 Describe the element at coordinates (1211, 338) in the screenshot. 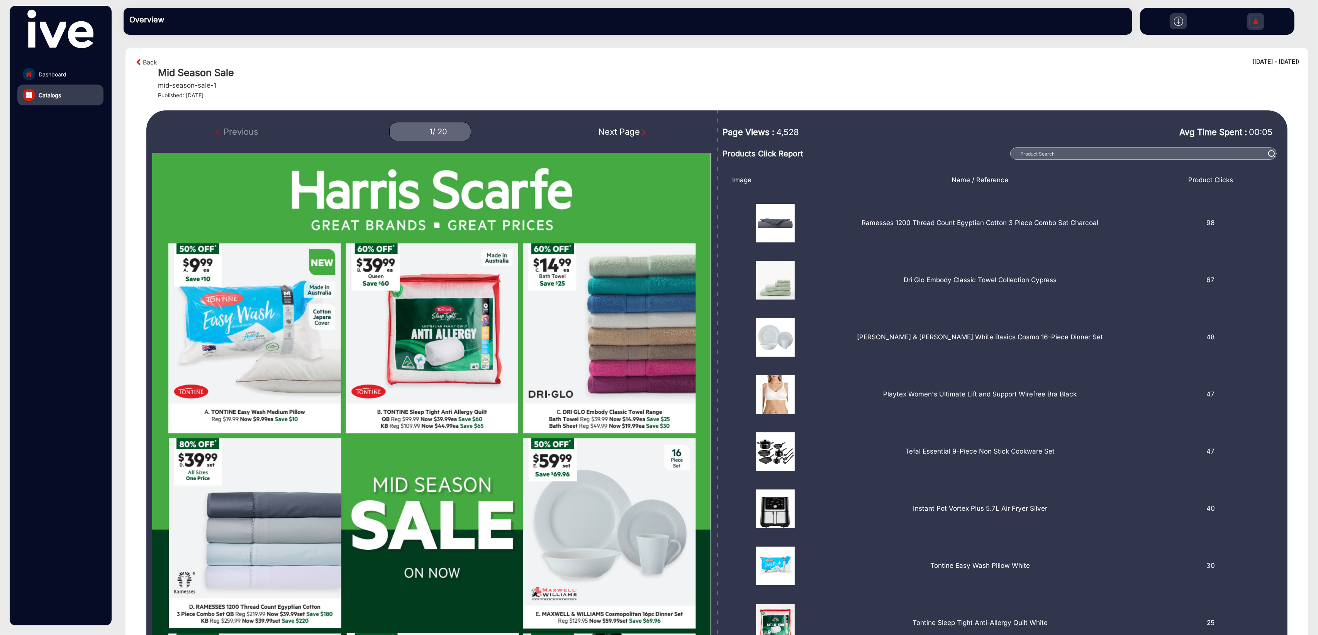

I see `div: 48` at that location.